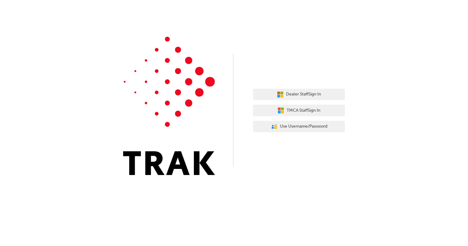 This screenshot has height=246, width=468. I want to click on button: Use Username/Password, so click(299, 127).